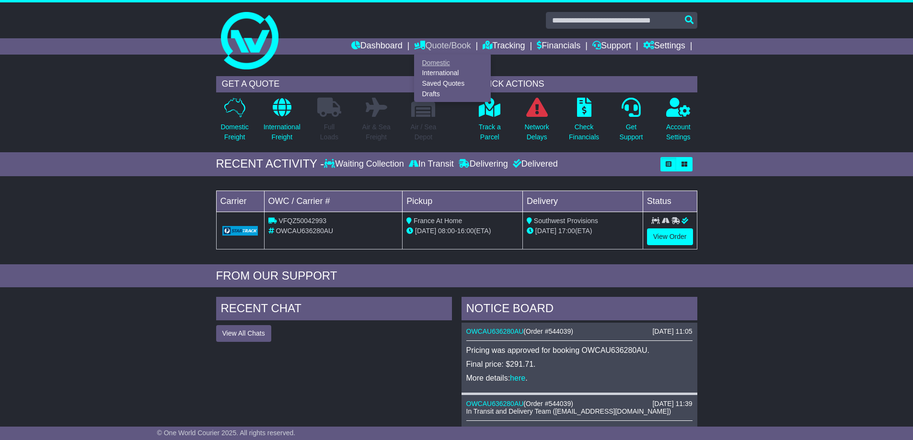  Describe the element at coordinates (333, 201) in the screenshot. I see `td: OWC / Carrier #` at that location.